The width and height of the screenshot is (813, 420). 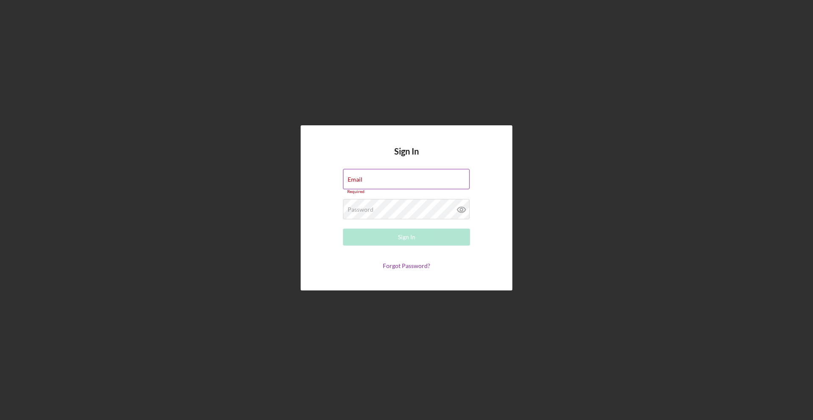 What do you see at coordinates (406, 265) in the screenshot?
I see `a: Forgot Password?` at bounding box center [406, 265].